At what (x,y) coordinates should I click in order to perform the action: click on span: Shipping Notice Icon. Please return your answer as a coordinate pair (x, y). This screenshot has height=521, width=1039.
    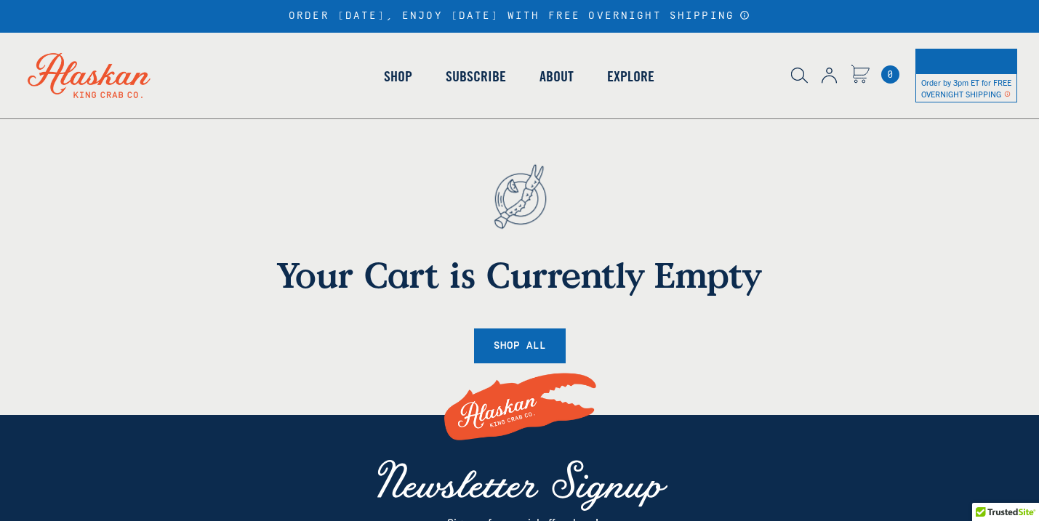
    Looking at the image, I should click on (1007, 94).